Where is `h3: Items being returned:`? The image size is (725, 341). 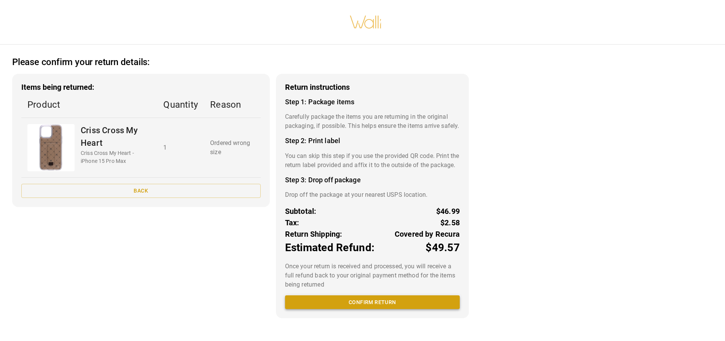
h3: Items being returned: is located at coordinates (141, 87).